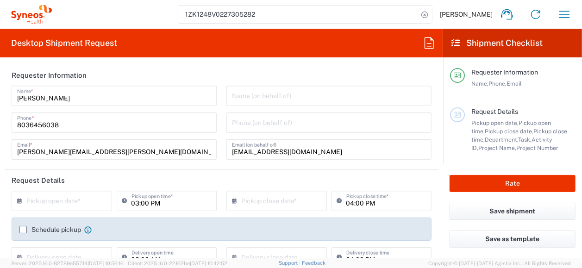  I want to click on span: Project Number, so click(537, 148).